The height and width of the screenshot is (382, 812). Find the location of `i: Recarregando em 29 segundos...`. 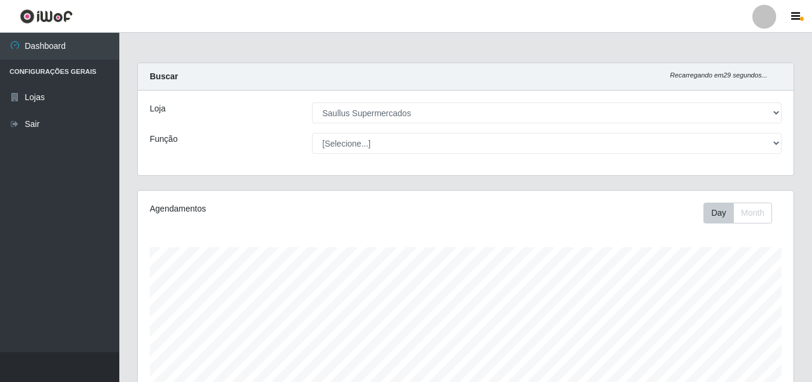

i: Recarregando em 29 segundos... is located at coordinates (718, 75).